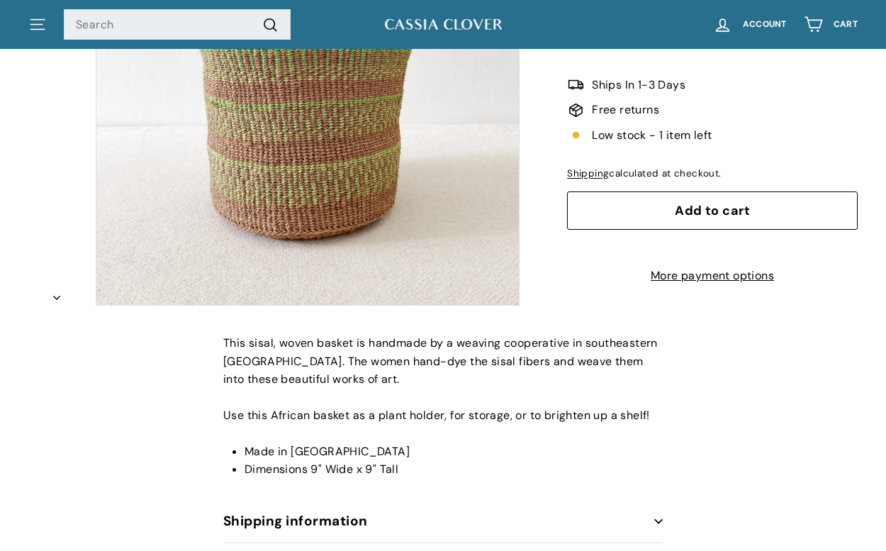  What do you see at coordinates (846, 24) in the screenshot?
I see `span: Cart` at bounding box center [846, 24].